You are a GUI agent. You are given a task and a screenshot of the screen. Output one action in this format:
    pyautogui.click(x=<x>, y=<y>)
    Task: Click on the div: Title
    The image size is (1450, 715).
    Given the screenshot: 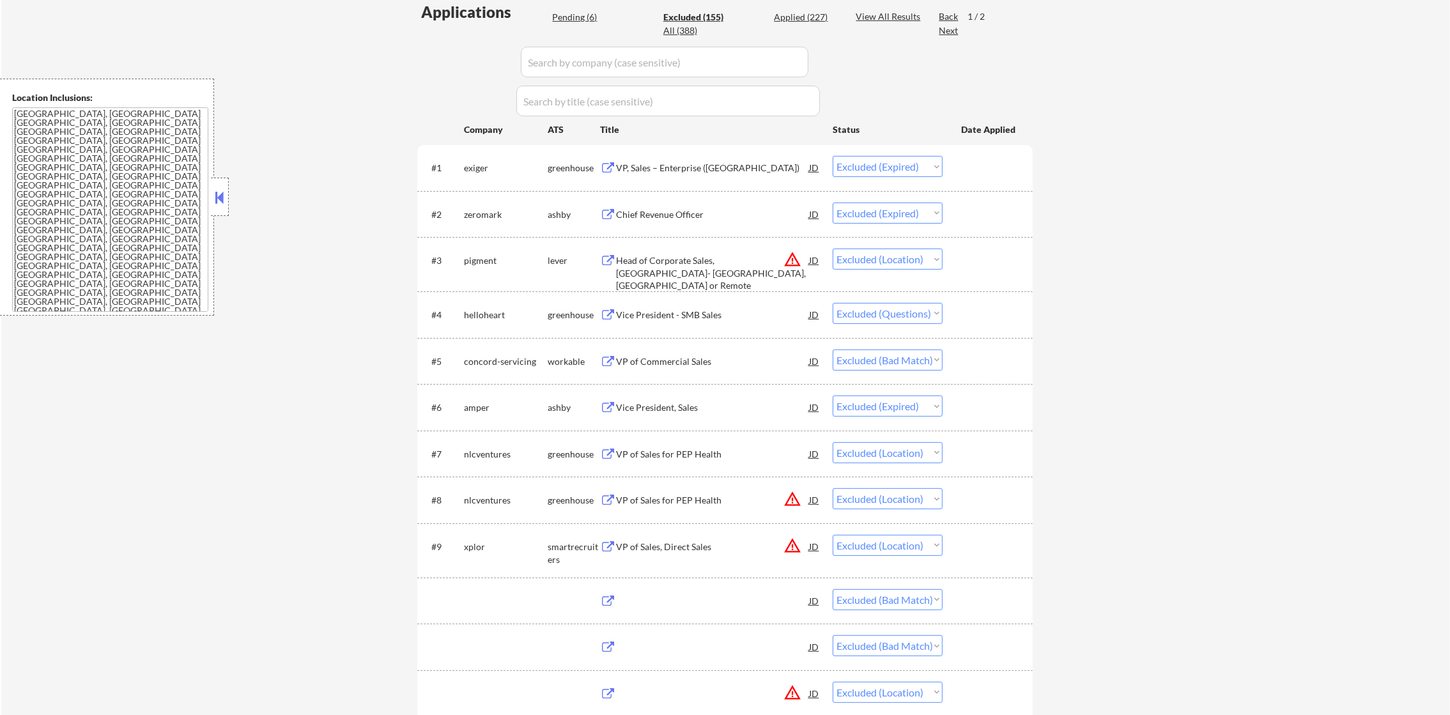 What is the action you would take?
    pyautogui.click(x=710, y=130)
    